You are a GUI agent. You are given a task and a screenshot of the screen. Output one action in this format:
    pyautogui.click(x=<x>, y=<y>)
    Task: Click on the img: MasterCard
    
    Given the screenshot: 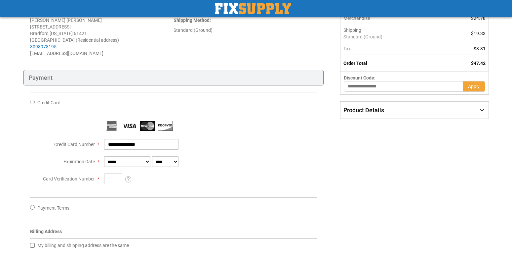 What is the action you would take?
    pyautogui.click(x=148, y=126)
    